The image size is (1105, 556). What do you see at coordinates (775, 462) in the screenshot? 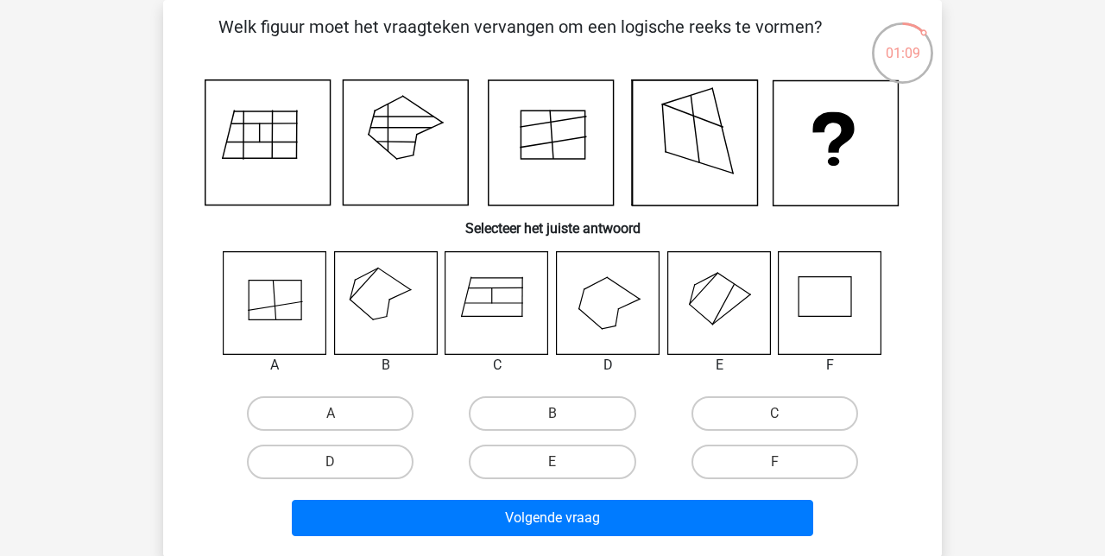
I see `label: F` at bounding box center [775, 462].